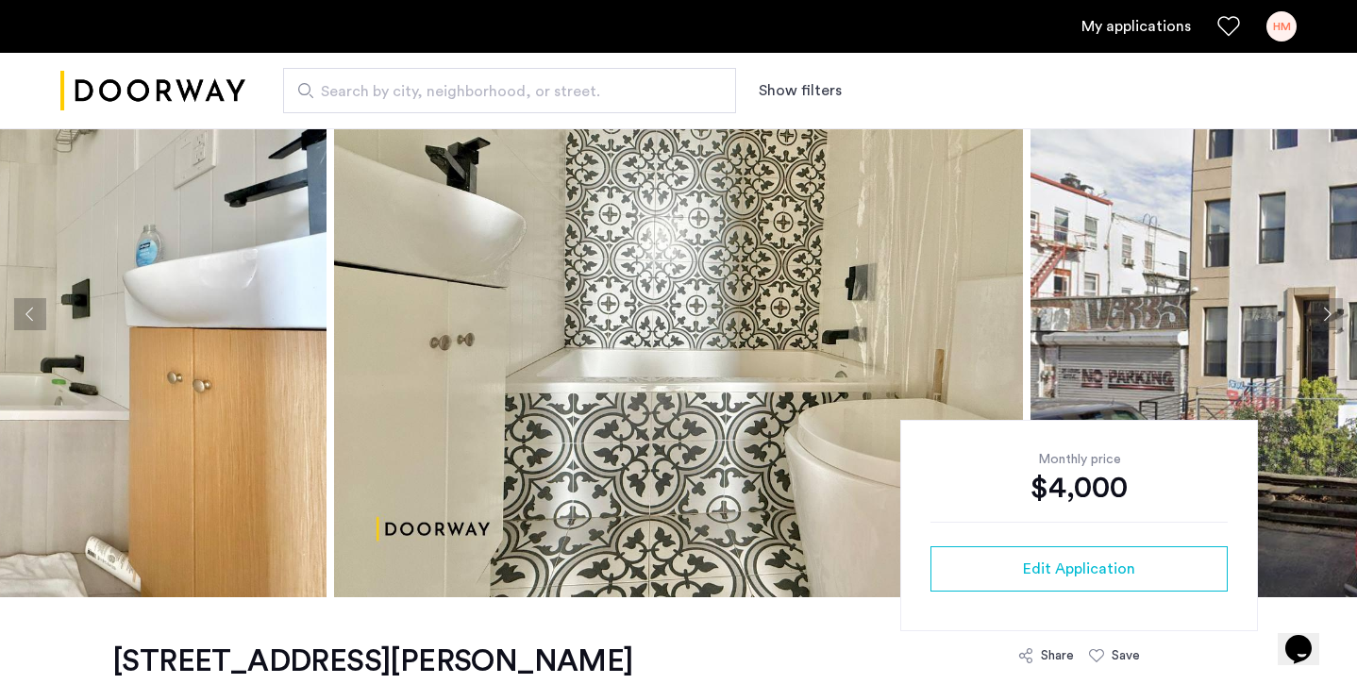 Image resolution: width=1357 pixels, height=684 pixels. What do you see at coordinates (1126, 656) in the screenshot?
I see `div: Save` at bounding box center [1126, 656].